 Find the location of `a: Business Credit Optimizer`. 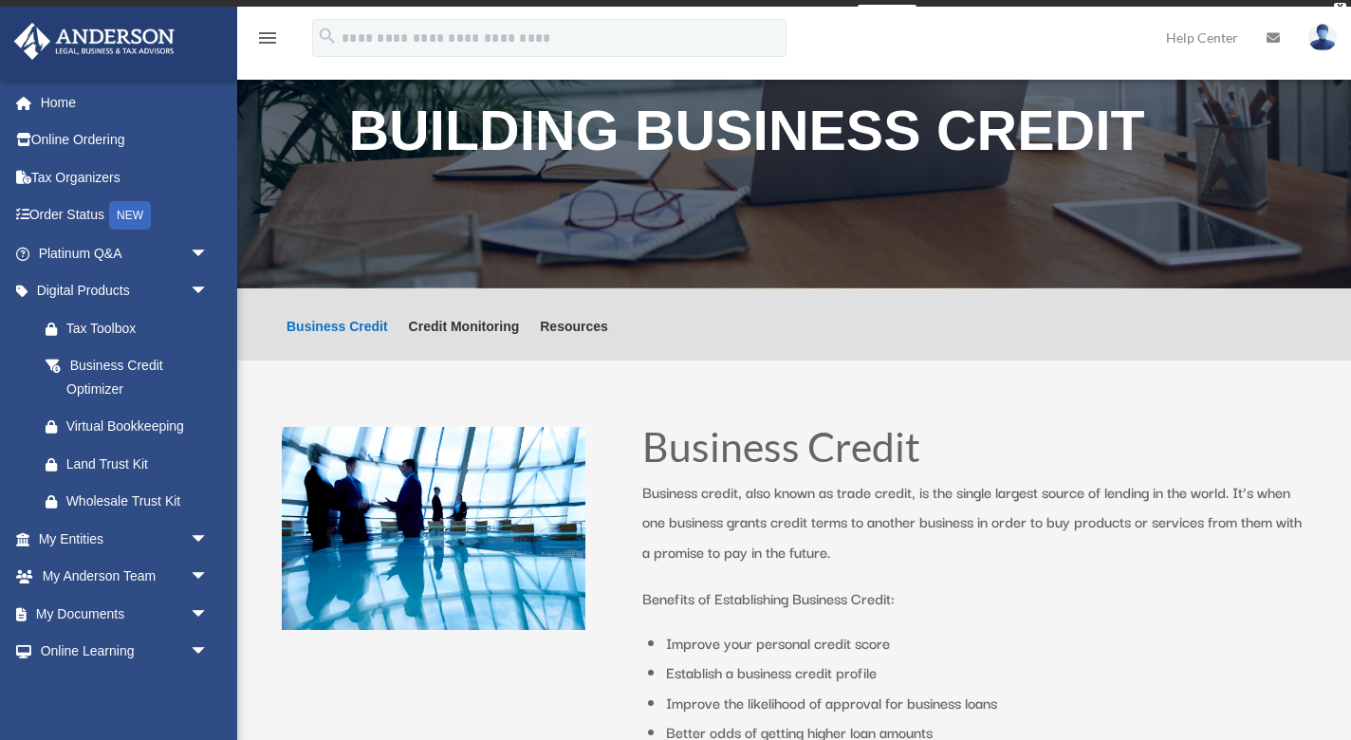

a: Business Credit Optimizer is located at coordinates (127, 378).